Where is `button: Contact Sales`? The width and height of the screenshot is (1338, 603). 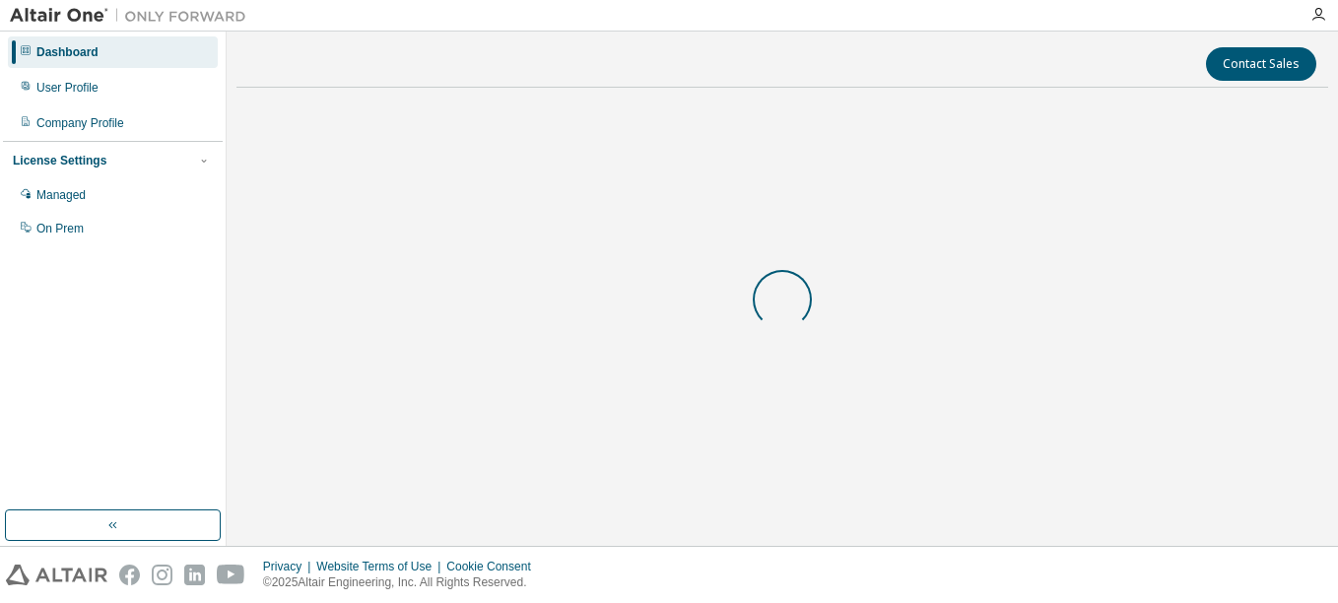 button: Contact Sales is located at coordinates (1261, 64).